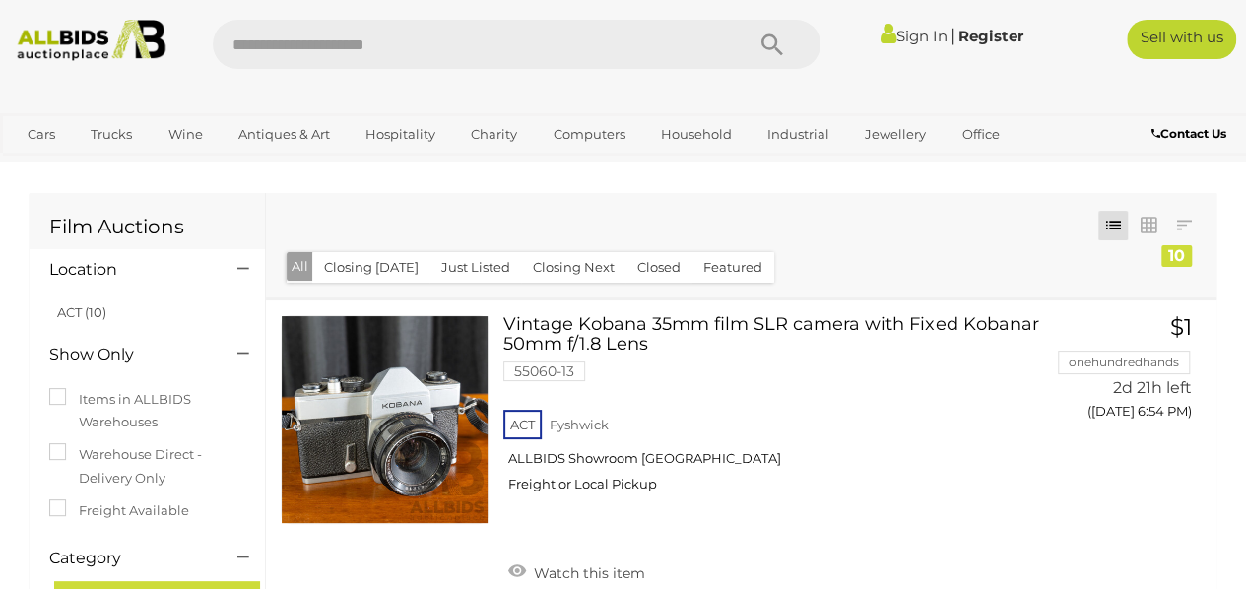 The height and width of the screenshot is (589, 1246). Describe the element at coordinates (299, 266) in the screenshot. I see `button: All` at that location.